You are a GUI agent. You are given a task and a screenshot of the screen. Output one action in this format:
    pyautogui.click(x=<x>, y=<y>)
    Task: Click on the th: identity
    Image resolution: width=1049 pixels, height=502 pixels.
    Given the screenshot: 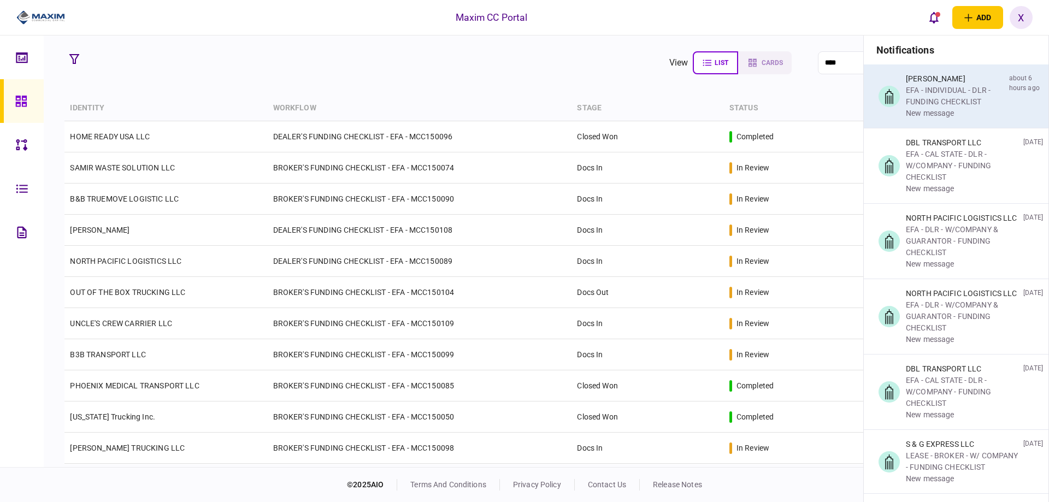 What is the action you would take?
    pyautogui.click(x=166, y=108)
    